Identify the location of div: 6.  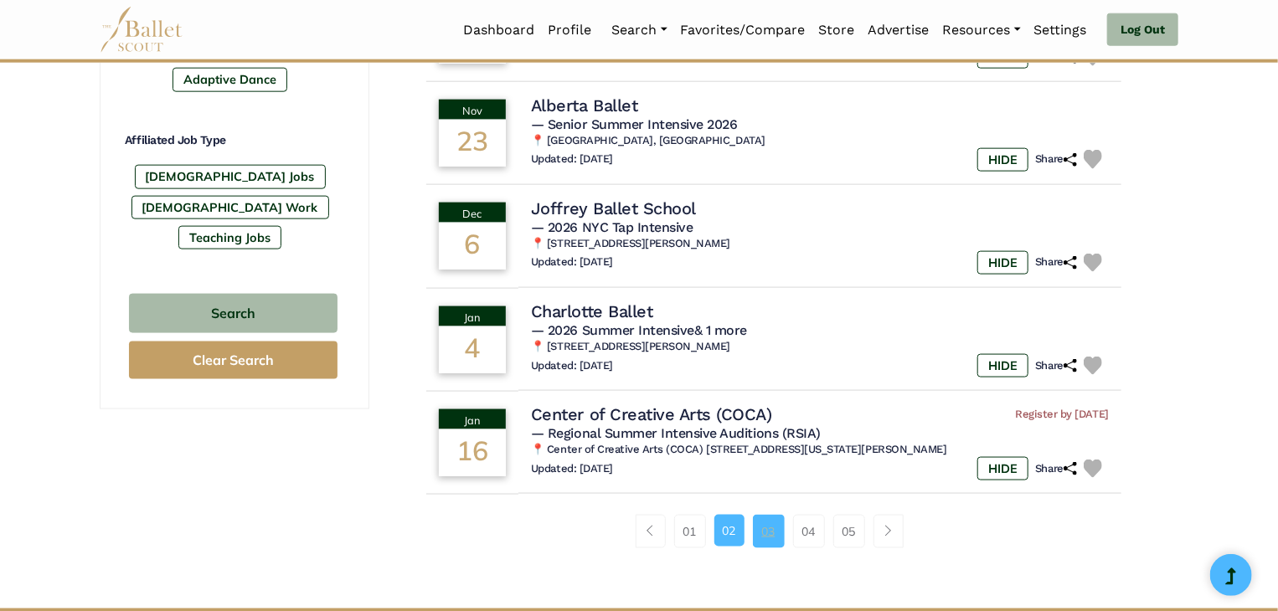
(472, 246).